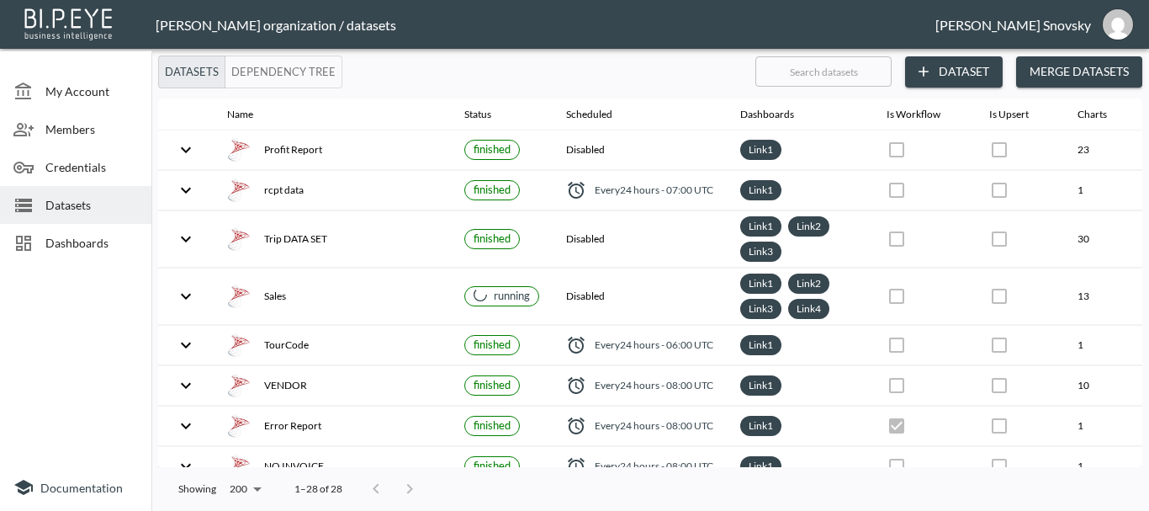 The width and height of the screenshot is (1149, 511). I want to click on span: Charts, so click(1103, 114).